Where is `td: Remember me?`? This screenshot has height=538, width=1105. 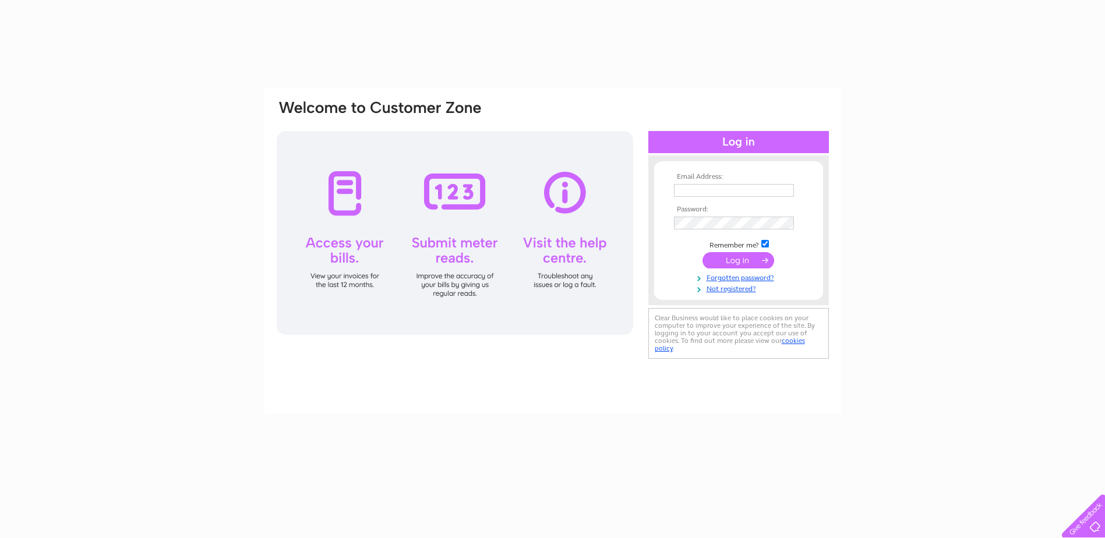 td: Remember me? is located at coordinates (738, 244).